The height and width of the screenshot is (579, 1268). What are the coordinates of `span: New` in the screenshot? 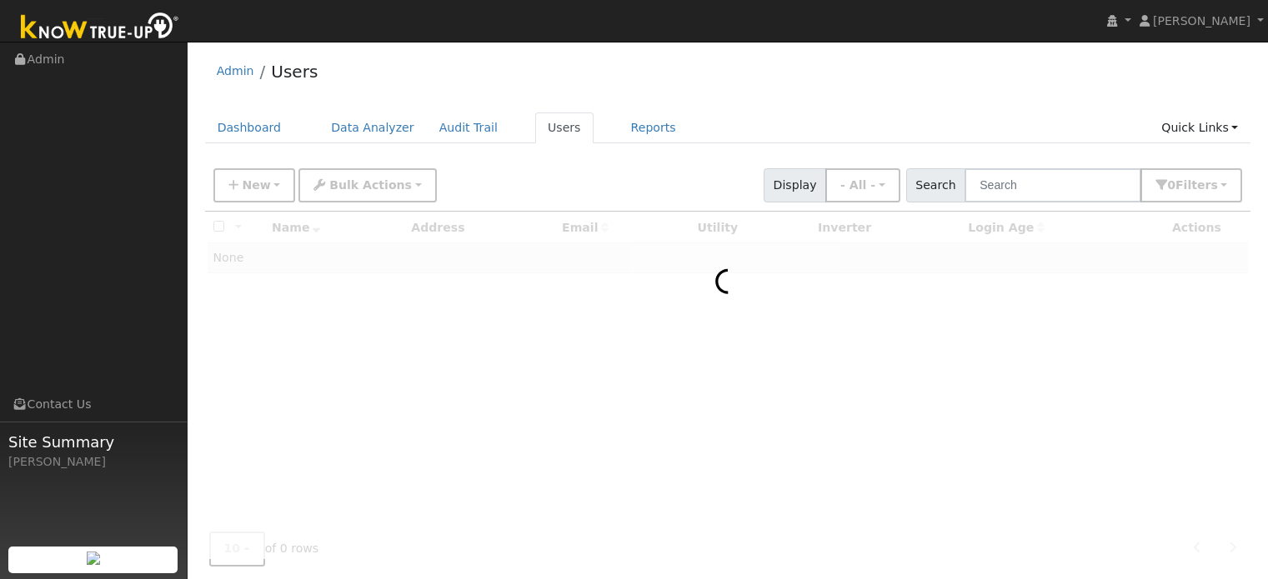 It's located at (256, 185).